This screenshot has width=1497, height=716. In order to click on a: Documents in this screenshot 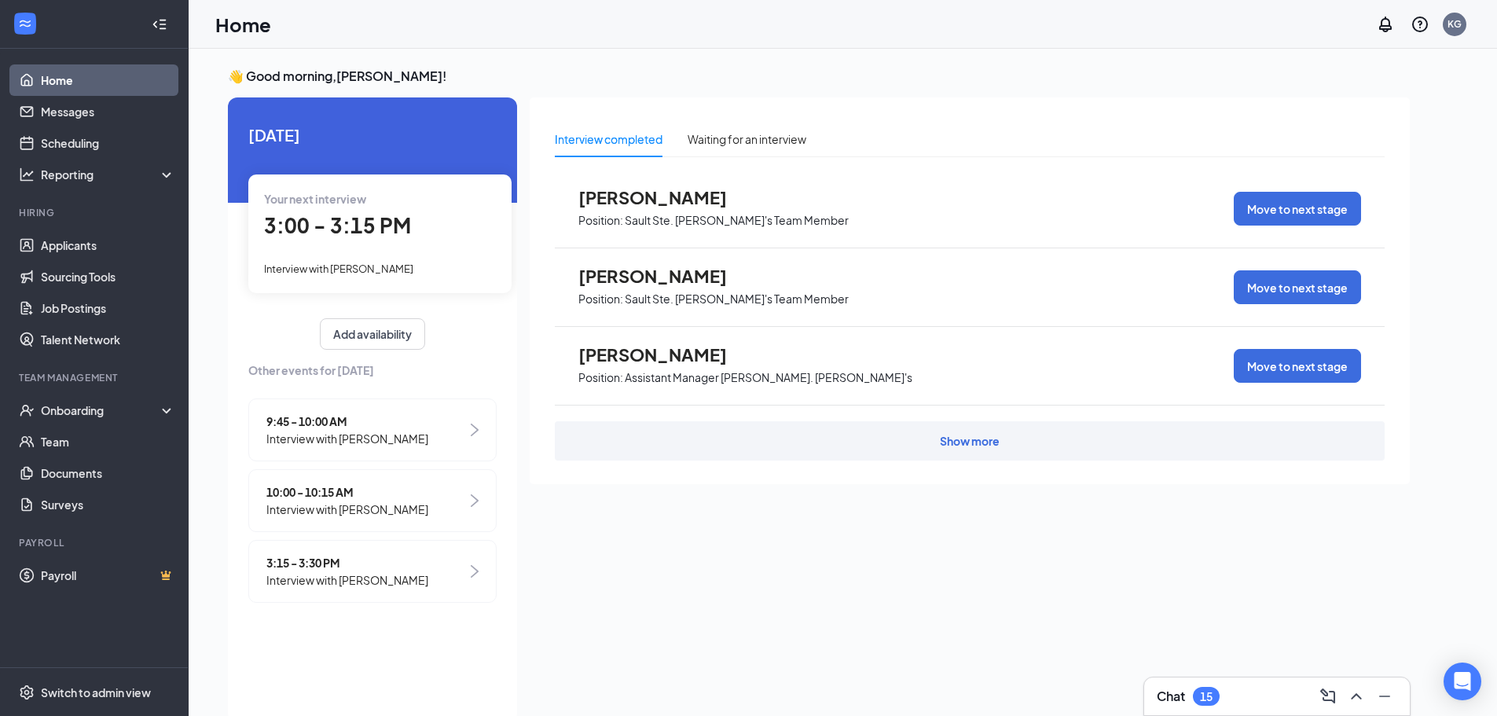, I will do `click(108, 473)`.